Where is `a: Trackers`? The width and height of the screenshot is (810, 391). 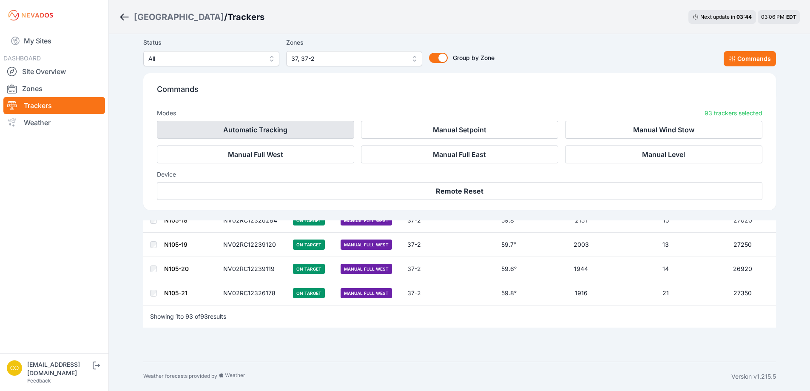
a: Trackers is located at coordinates (54, 105).